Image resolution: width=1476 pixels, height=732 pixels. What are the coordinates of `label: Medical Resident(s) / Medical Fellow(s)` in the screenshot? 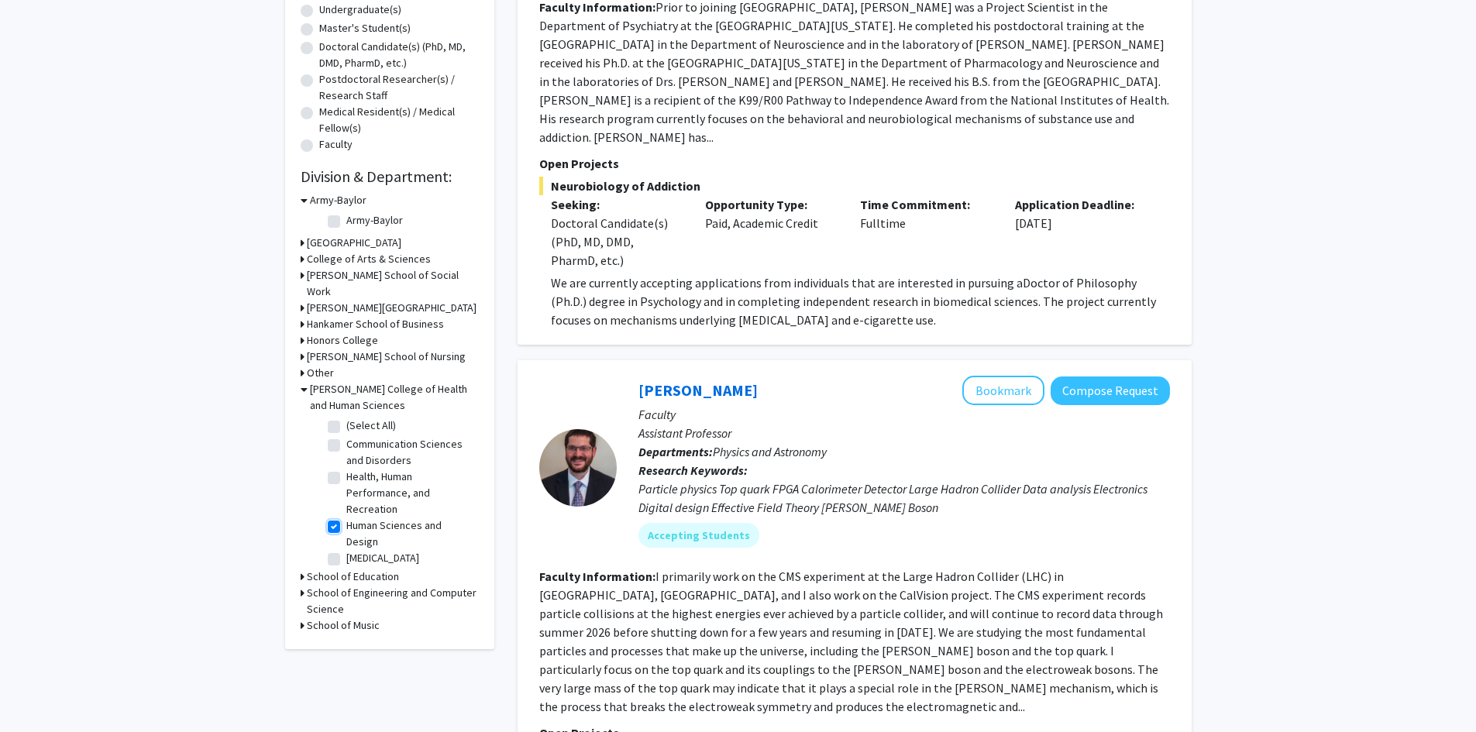 It's located at (399, 120).